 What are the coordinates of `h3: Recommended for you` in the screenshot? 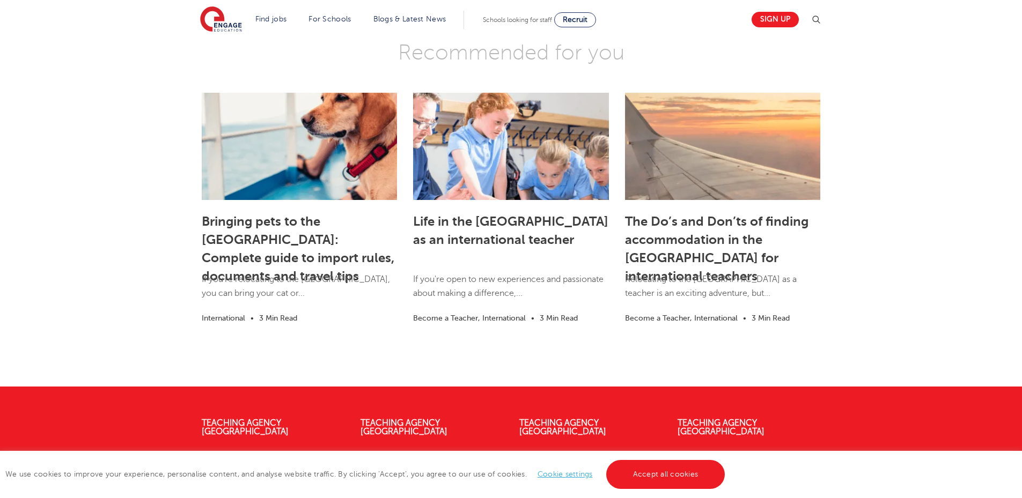 It's located at (511, 53).